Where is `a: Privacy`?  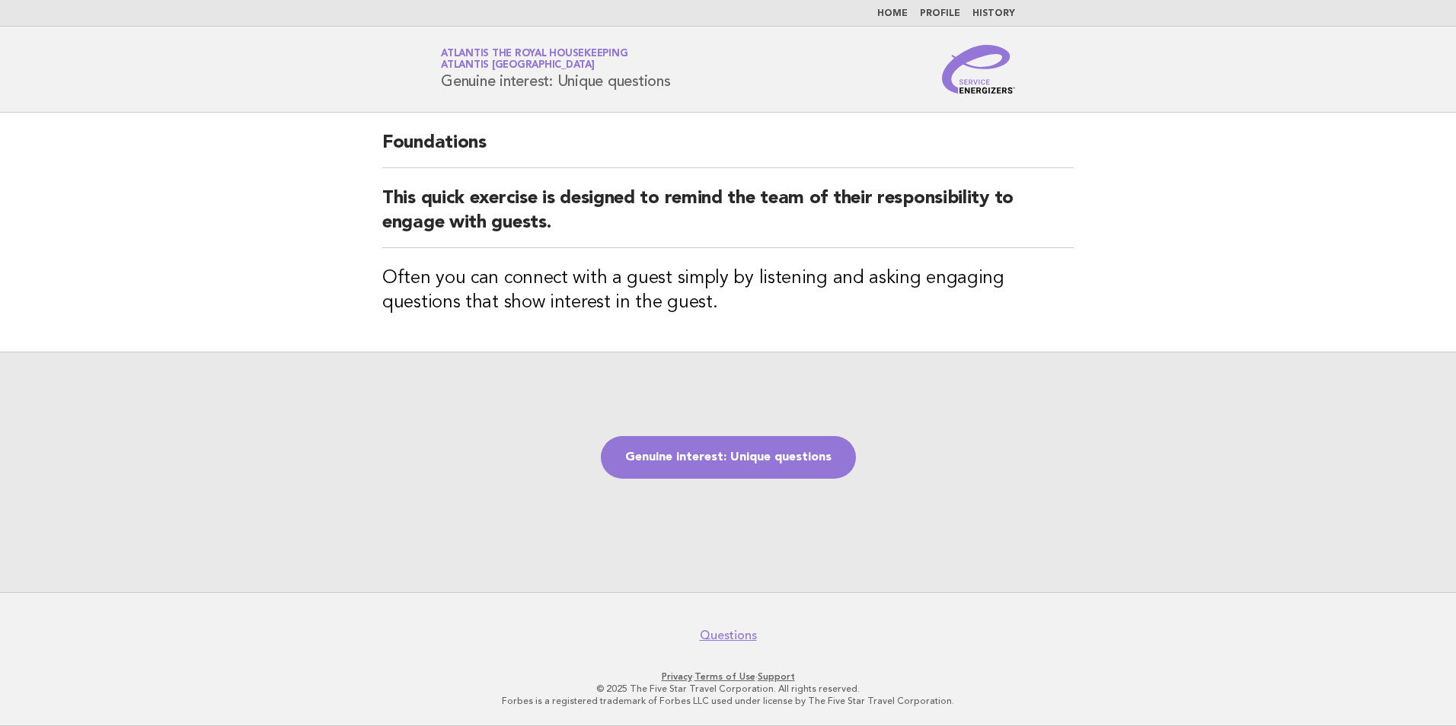
a: Privacy is located at coordinates (677, 677).